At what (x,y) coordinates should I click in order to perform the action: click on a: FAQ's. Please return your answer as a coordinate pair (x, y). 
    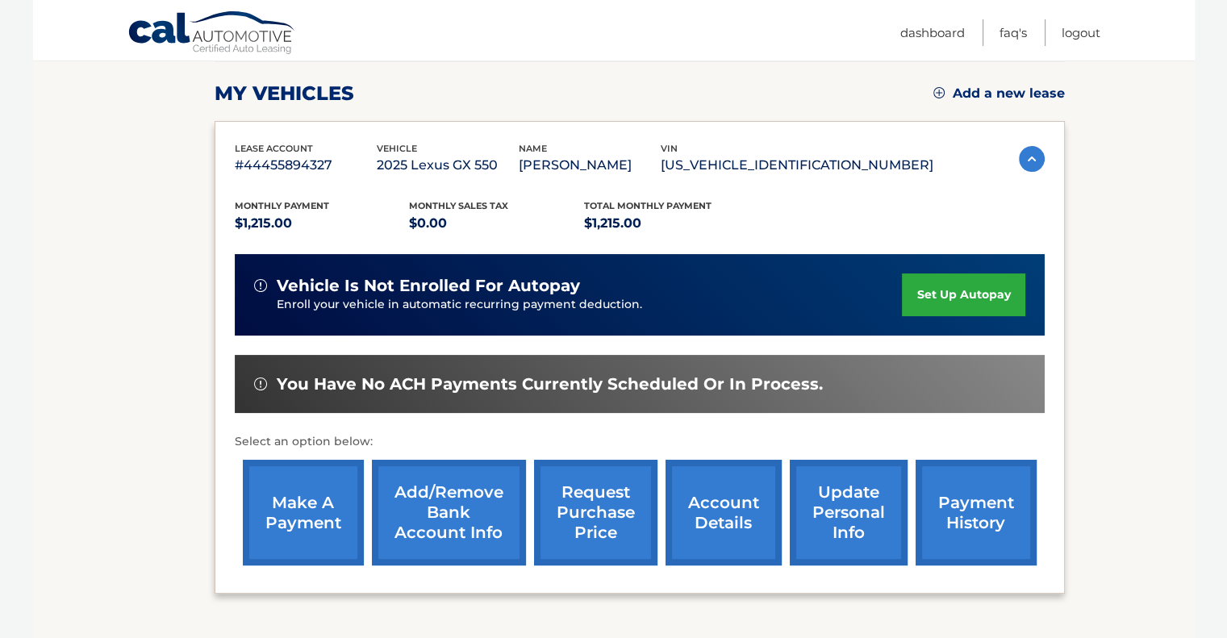
    Looking at the image, I should click on (1013, 32).